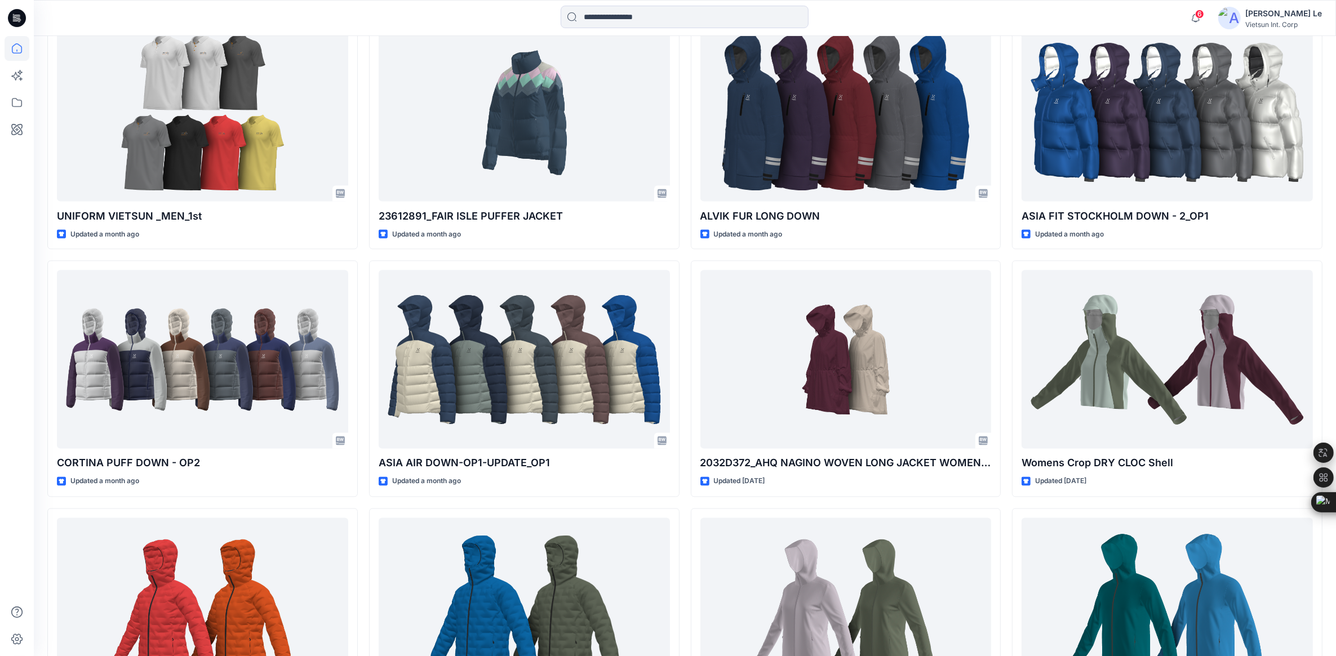 This screenshot has height=656, width=1336. Describe the element at coordinates (1167, 216) in the screenshot. I see `p: ASIA FIT STOCKHOLM DOWN - 2​_OP1` at that location.